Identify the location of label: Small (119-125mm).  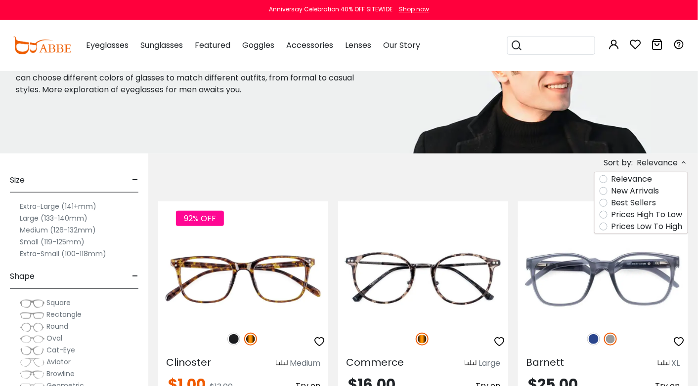
(52, 242).